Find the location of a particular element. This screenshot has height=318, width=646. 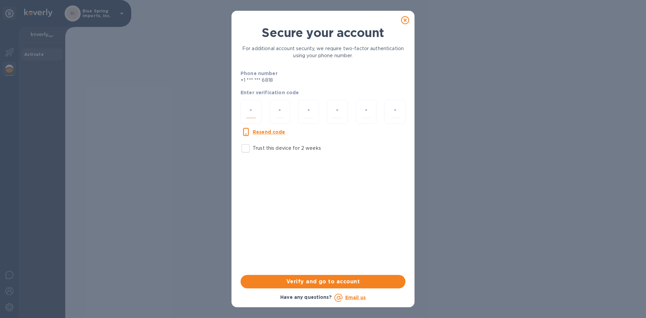

u: Resend code is located at coordinates (269, 132).